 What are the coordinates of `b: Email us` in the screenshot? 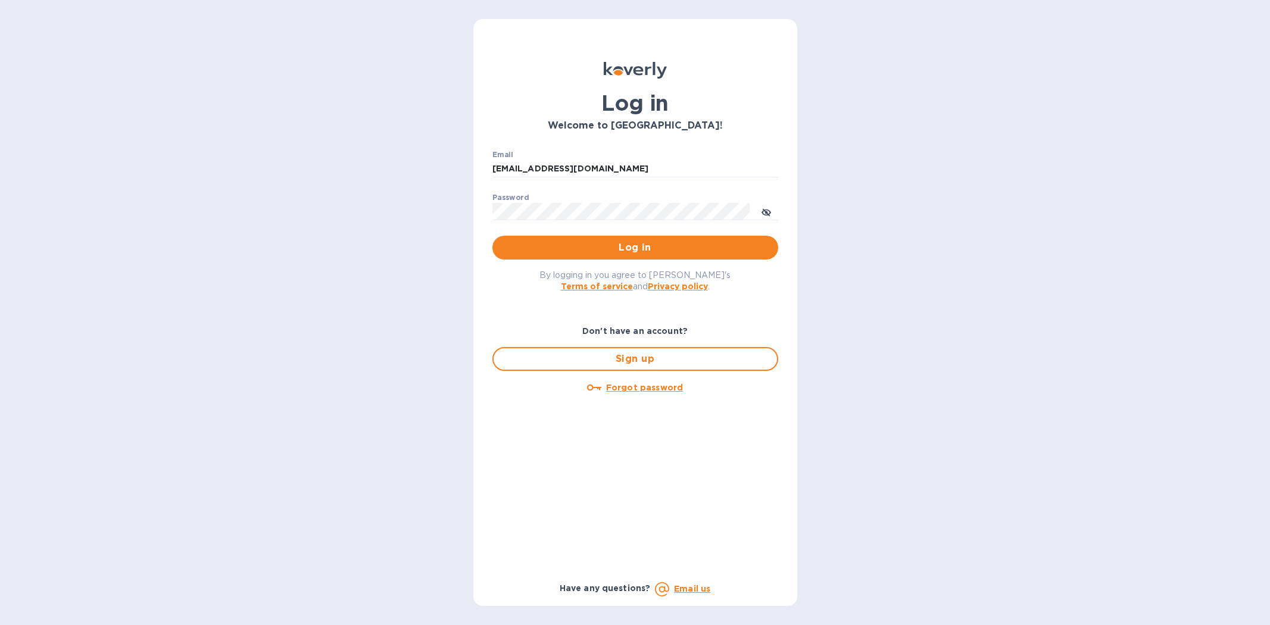 It's located at (692, 589).